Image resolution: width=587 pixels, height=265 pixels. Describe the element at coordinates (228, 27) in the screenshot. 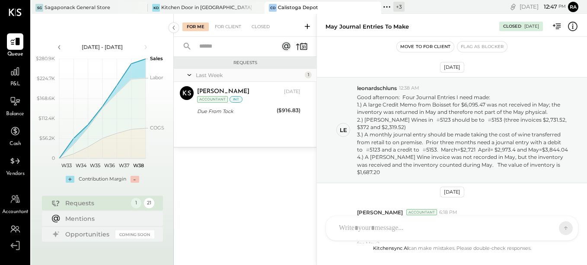

I see `div: For Client` at that location.